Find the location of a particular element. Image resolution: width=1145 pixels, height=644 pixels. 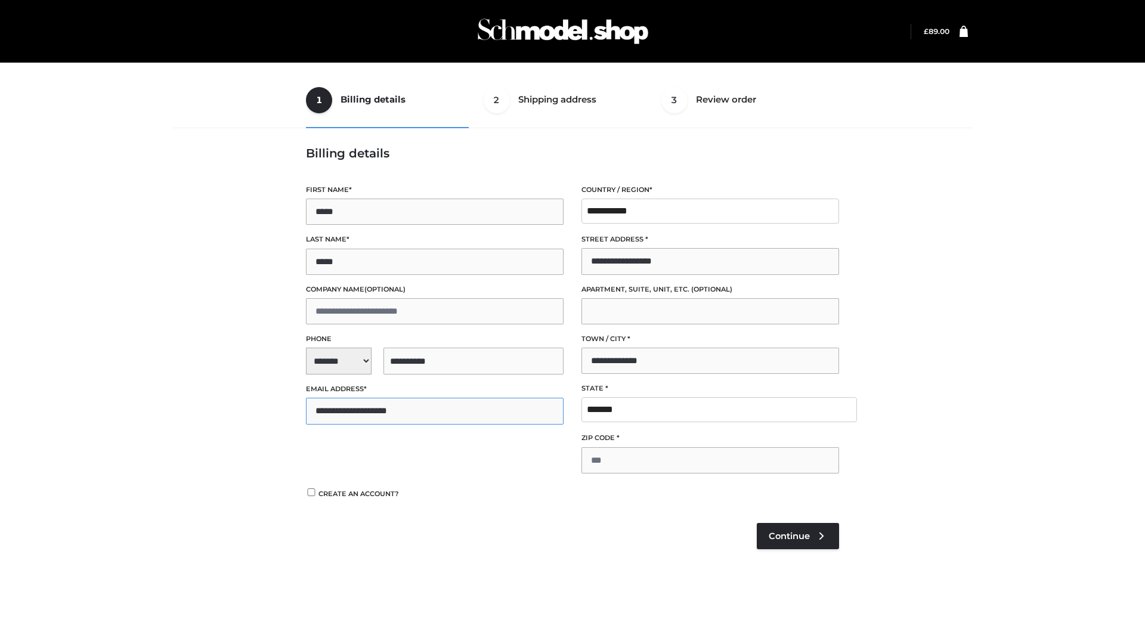

label: Company name is located at coordinates (435, 289).